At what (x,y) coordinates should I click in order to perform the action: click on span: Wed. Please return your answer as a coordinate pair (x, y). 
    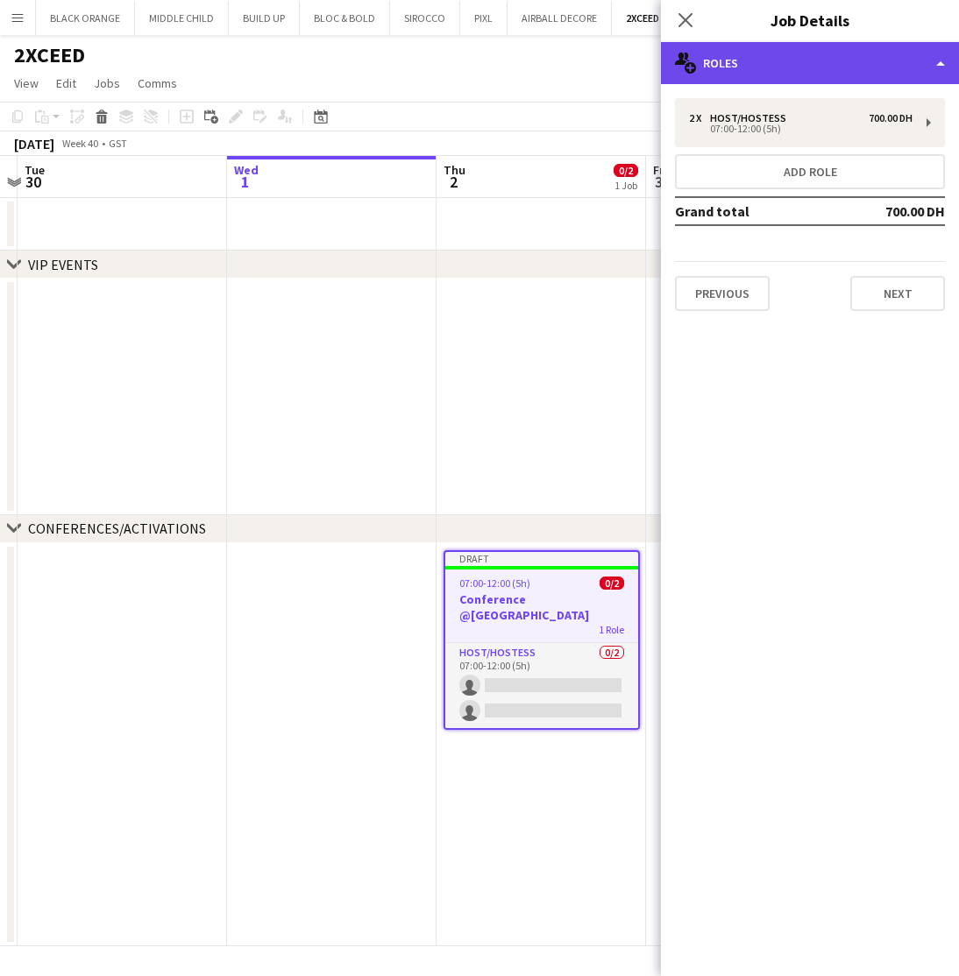
    Looking at the image, I should click on (246, 170).